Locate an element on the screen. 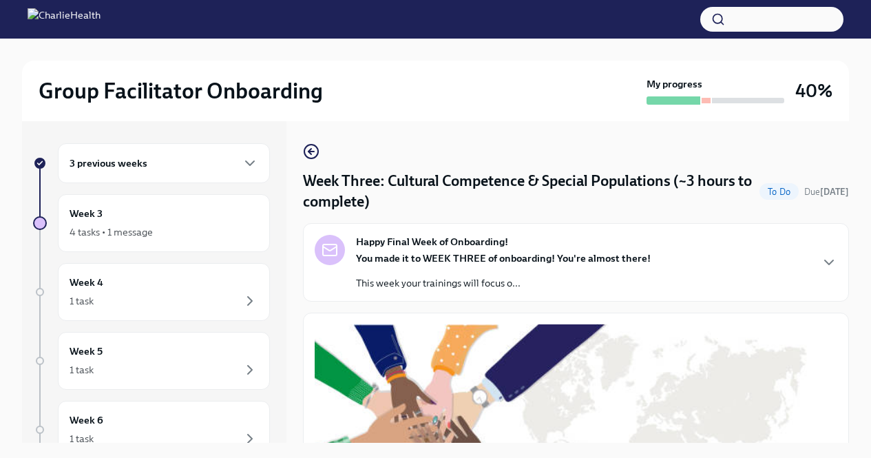  h3: 40% is located at coordinates (814, 91).